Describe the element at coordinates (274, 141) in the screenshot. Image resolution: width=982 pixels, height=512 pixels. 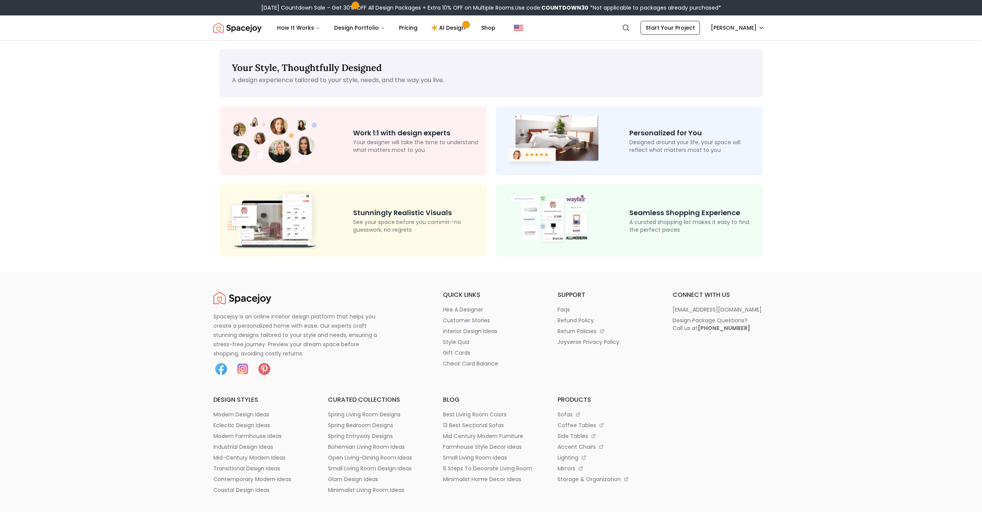
I see `img: Design Experts` at that location.